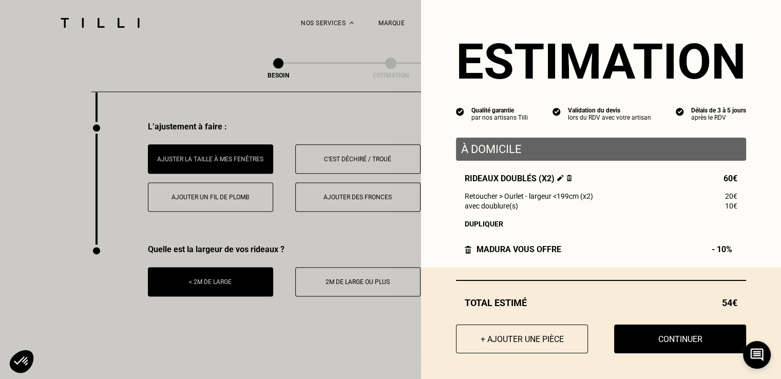 The height and width of the screenshot is (379, 781). I want to click on div: Délais de 3 à 5 jours, so click(719, 110).